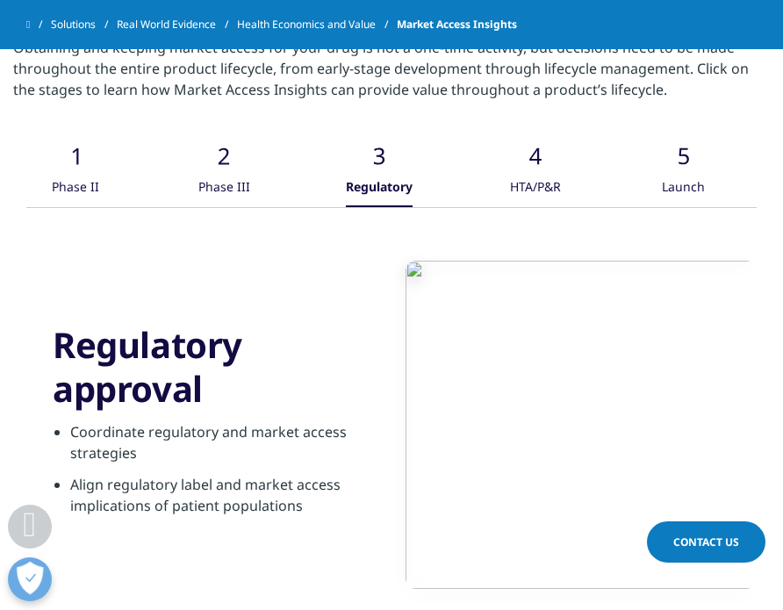 The width and height of the screenshot is (783, 610). Describe the element at coordinates (317, 25) in the screenshot. I see `a: Health Economics and Value` at that location.